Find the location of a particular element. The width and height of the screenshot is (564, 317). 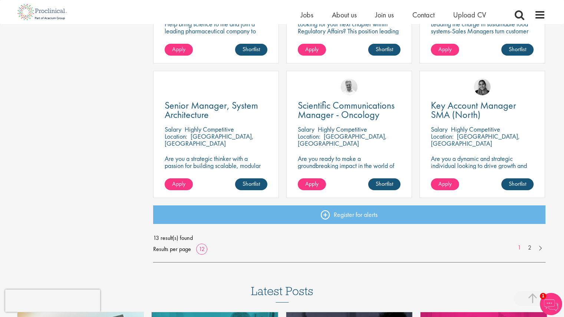

img: Anjali Parbhu is located at coordinates (482, 87).